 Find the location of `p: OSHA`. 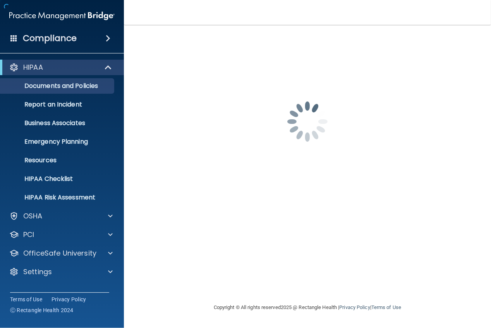

p: OSHA is located at coordinates (33, 216).